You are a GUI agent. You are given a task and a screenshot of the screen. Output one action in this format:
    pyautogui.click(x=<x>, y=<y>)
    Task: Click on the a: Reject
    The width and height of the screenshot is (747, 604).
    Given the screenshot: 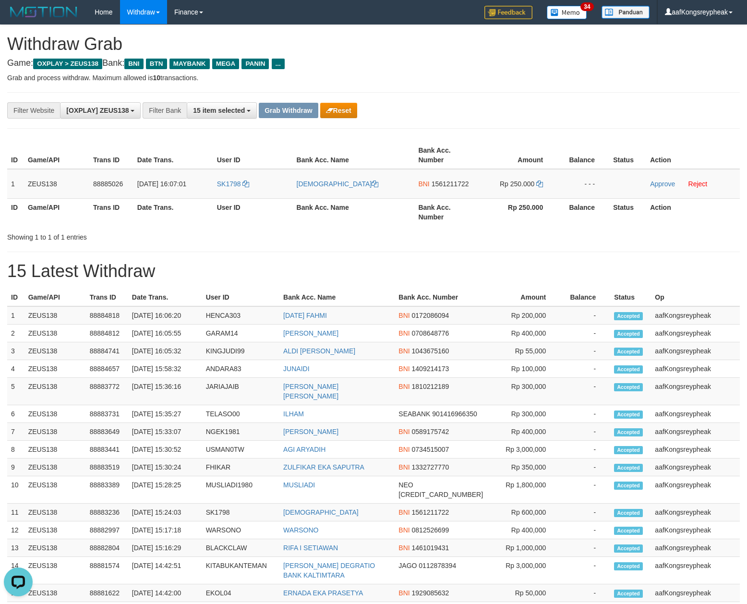 What is the action you would take?
    pyautogui.click(x=698, y=184)
    